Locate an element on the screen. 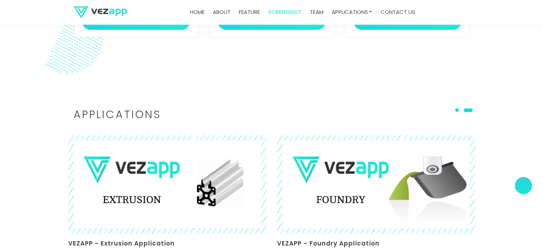  h3: VEZAPP – Foundry Application is located at coordinates (376, 244).